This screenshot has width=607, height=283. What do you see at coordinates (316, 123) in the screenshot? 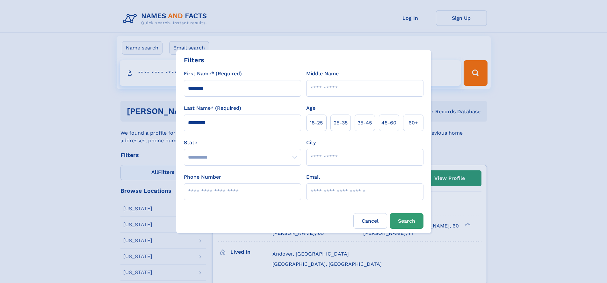
I see `span: 18‑25` at bounding box center [316, 123].